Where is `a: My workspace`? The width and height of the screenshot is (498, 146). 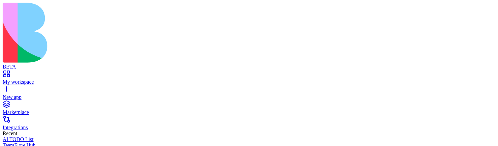
a: My workspace is located at coordinates (249, 79).